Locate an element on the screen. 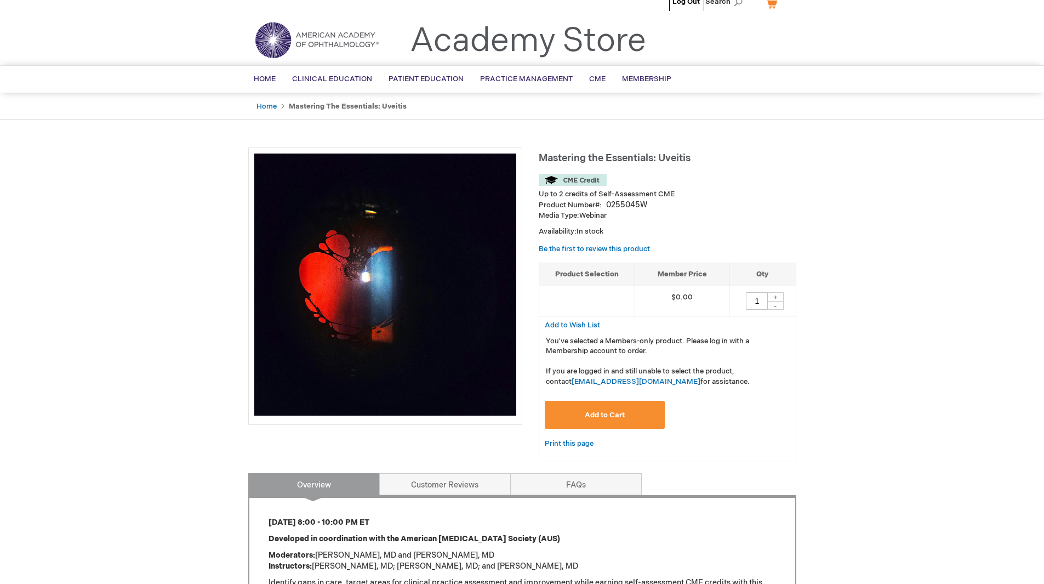  span: Home is located at coordinates (265, 79).